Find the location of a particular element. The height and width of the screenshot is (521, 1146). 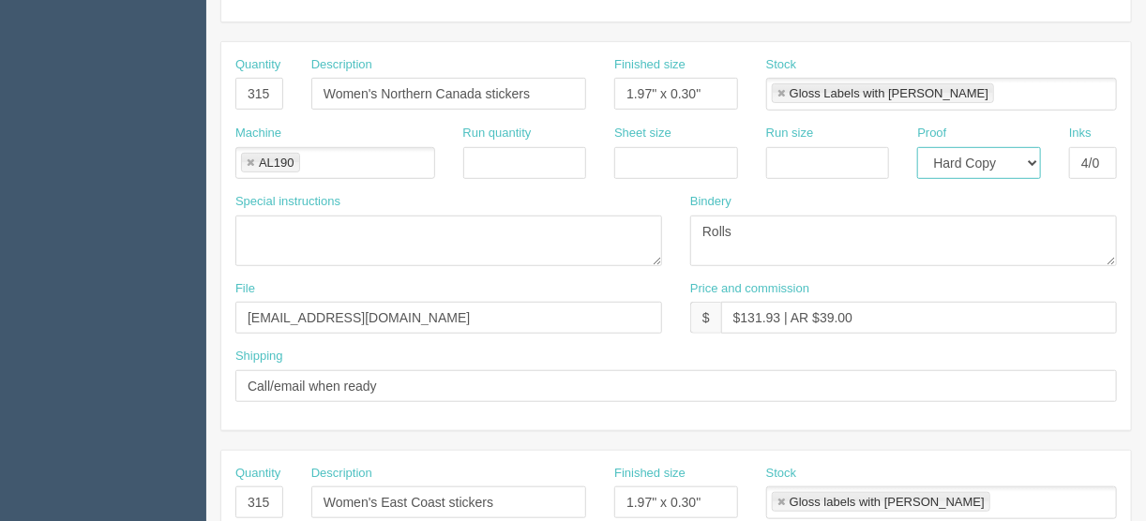

label: Inks is located at coordinates (1081, 133).